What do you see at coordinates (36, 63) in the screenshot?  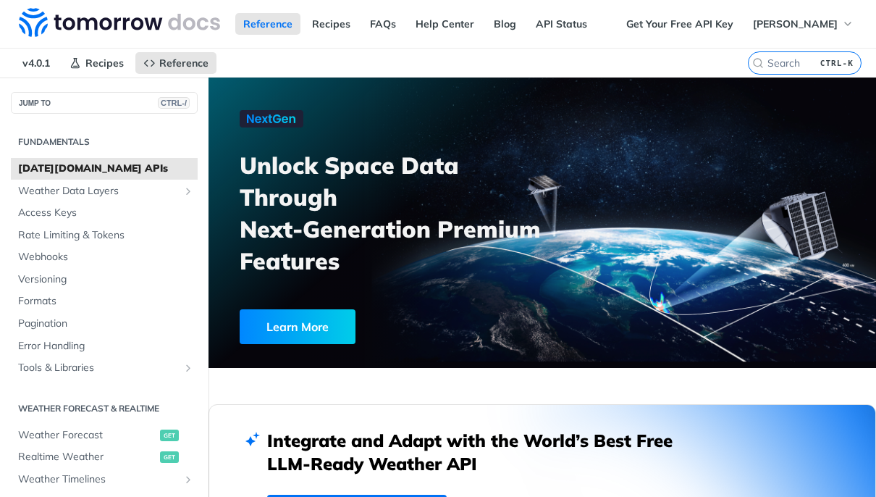 I see `span: v4.0.1` at bounding box center [36, 63].